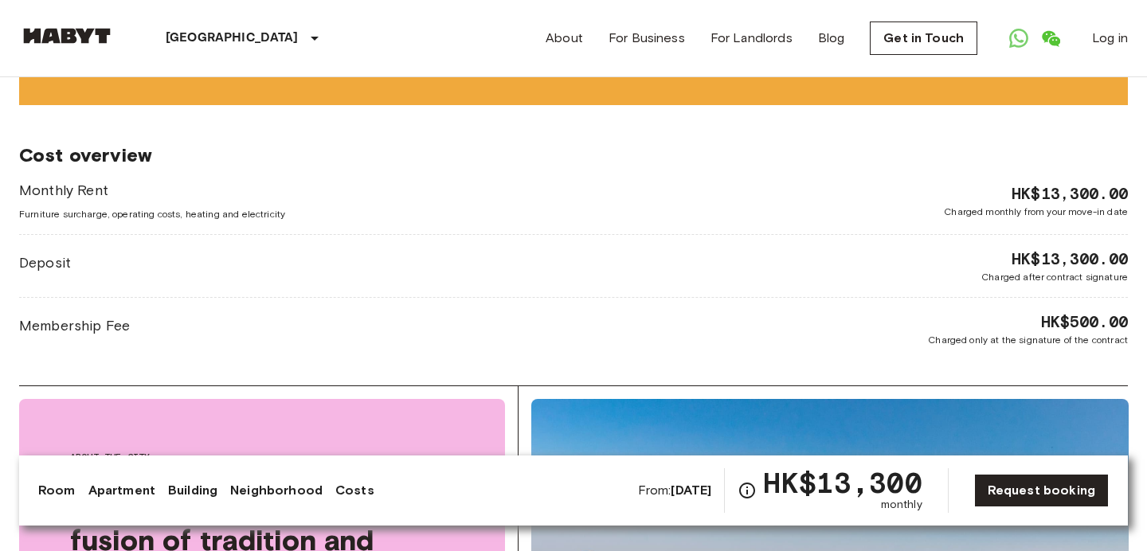 Image resolution: width=1147 pixels, height=551 pixels. I want to click on a: Request booking, so click(1041, 491).